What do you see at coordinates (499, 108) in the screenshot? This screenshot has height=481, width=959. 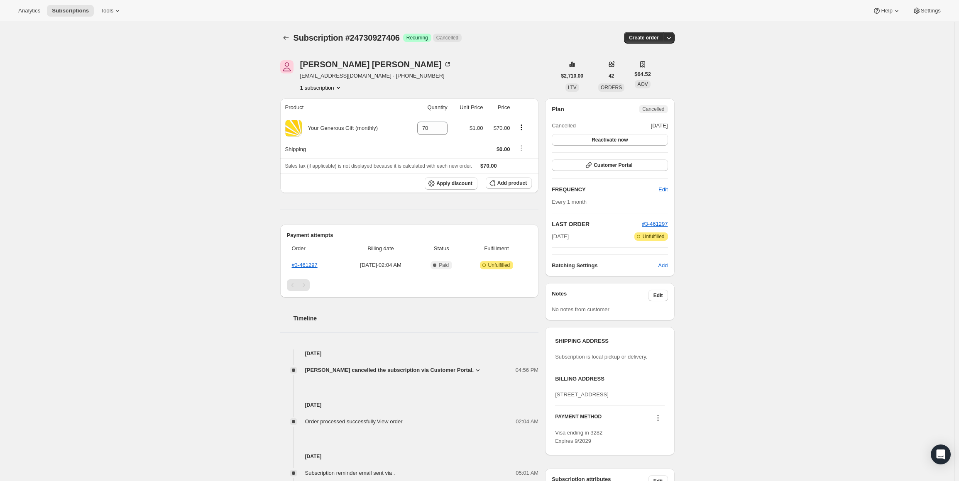 I see `th: Price` at bounding box center [499, 108].